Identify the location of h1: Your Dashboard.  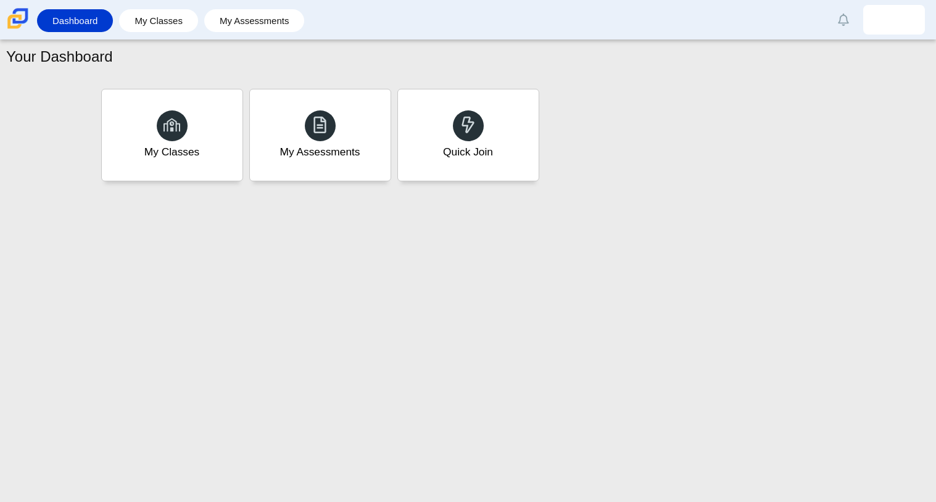
(59, 57).